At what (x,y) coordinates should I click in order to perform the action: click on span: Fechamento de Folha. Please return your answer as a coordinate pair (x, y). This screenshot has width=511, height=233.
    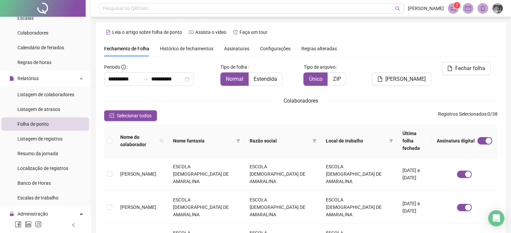
    Looking at the image, I should click on (127, 49).